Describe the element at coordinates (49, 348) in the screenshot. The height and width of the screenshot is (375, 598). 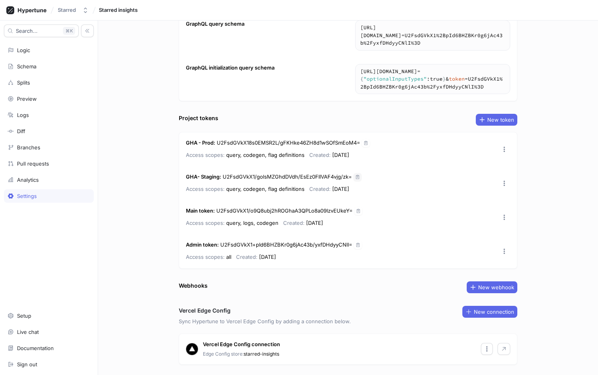
I see `a: Documentation` at that location.